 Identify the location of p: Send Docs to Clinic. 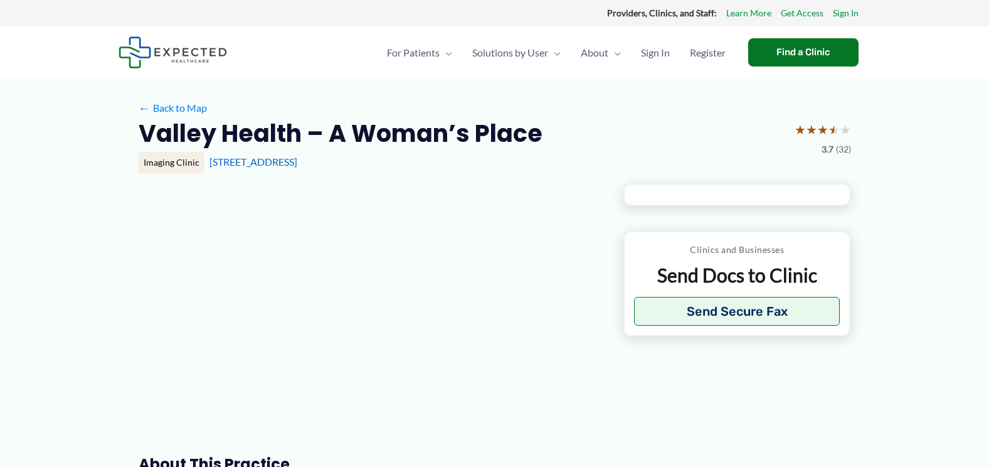
(737, 275).